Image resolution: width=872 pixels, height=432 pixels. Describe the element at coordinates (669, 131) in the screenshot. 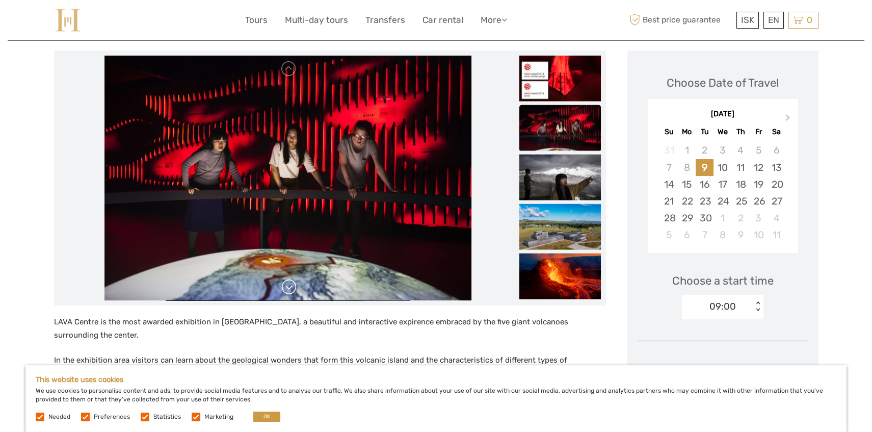

I see `div: Su` at that location.